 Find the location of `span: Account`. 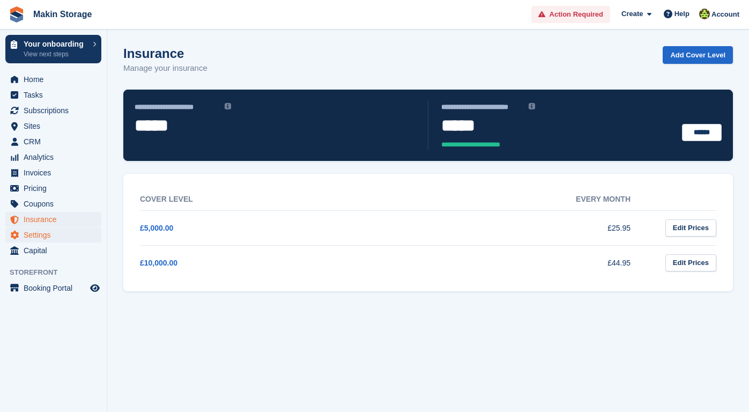

span: Account is located at coordinates (725, 14).